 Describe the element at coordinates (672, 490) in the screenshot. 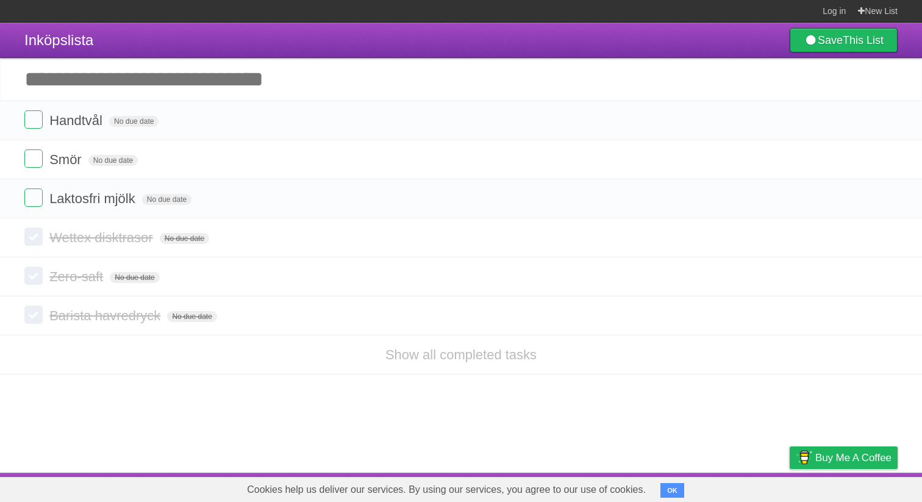

I see `button: OK` at that location.